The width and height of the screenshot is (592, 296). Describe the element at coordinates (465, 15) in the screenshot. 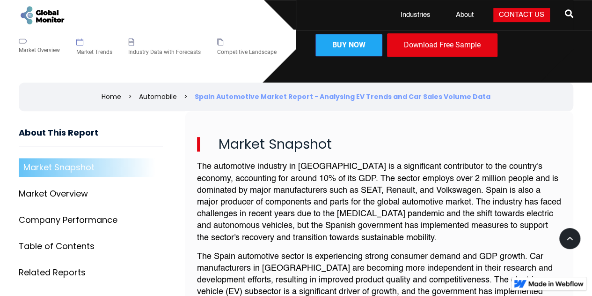

I see `a: About` at that location.